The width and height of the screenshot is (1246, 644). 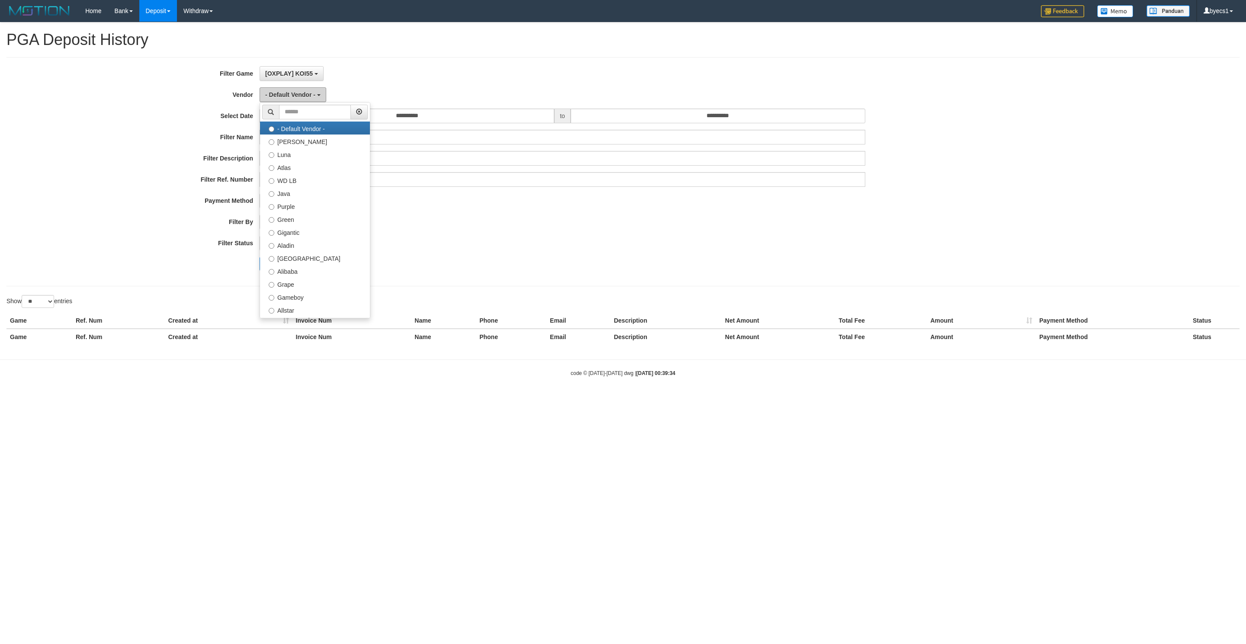 What do you see at coordinates (315, 154) in the screenshot?
I see `label: Luna` at bounding box center [315, 154].